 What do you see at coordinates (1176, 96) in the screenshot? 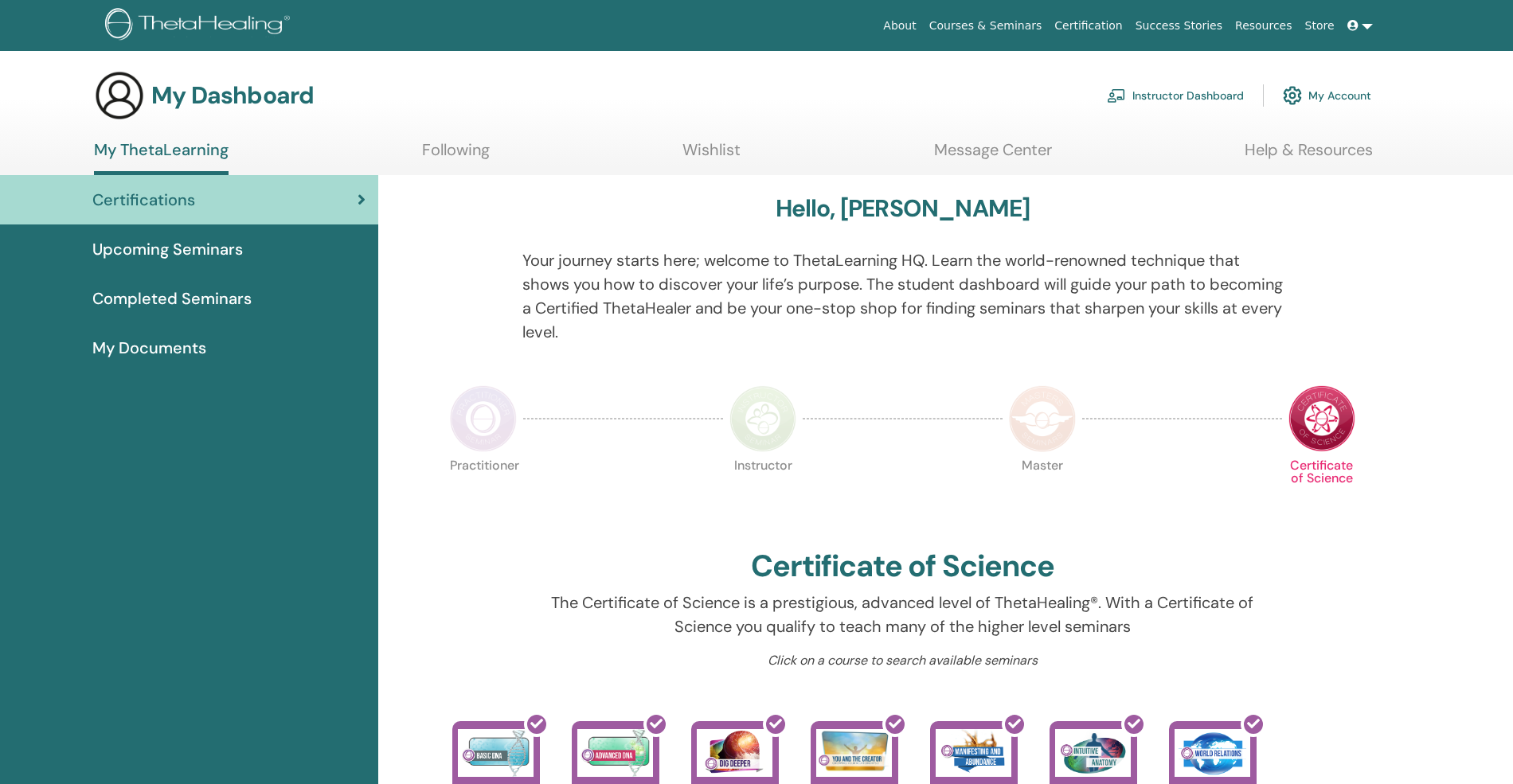
I see `a: Instructor Dashboard` at bounding box center [1176, 96].